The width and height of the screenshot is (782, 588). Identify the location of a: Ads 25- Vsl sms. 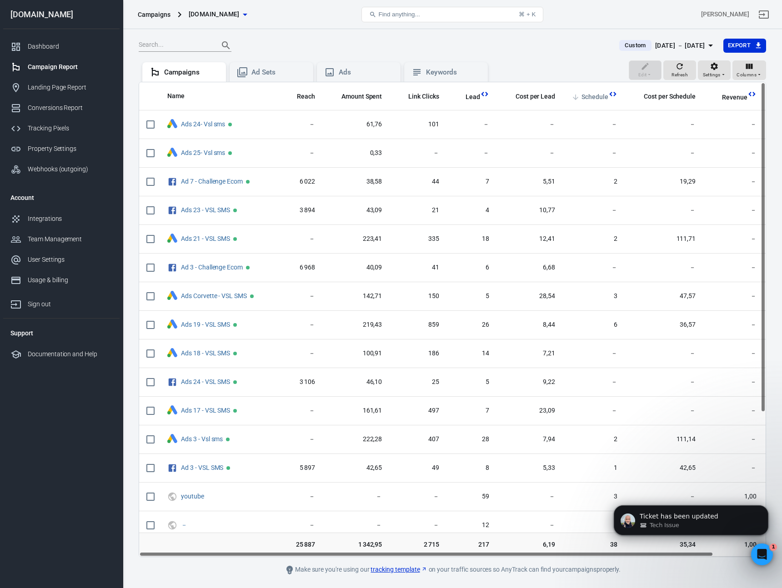
(203, 153).